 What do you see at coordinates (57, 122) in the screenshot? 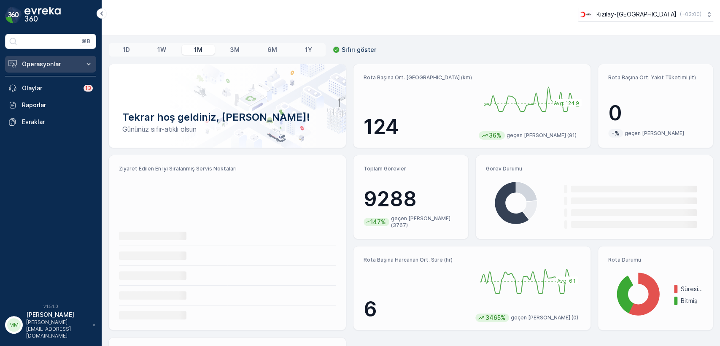
I see `p: Evraklar` at bounding box center [57, 122].